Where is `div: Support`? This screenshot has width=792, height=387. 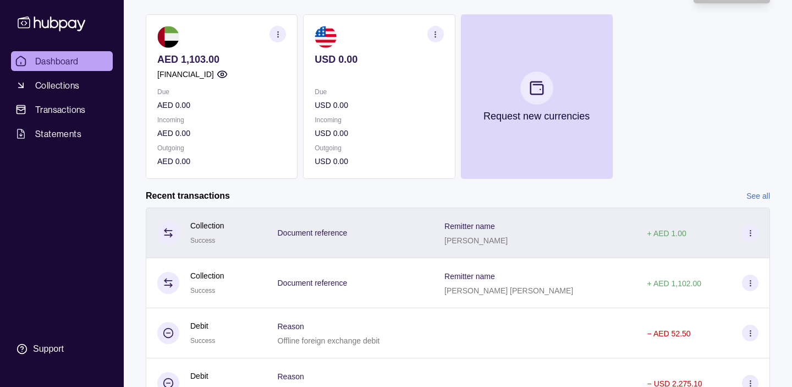
div: Support is located at coordinates (48, 349).